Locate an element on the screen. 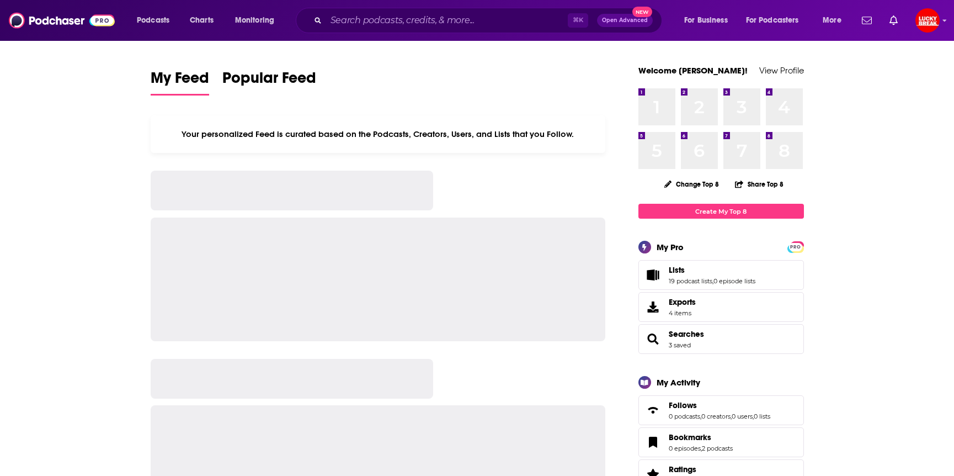  span: Charts is located at coordinates (201, 20).